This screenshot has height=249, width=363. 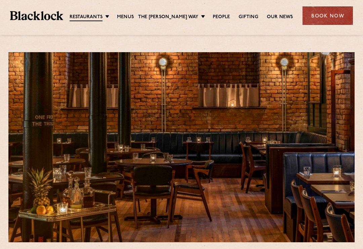 What do you see at coordinates (37, 15) in the screenshot?
I see `img: BL_Textured_Logo-footer-cropped.svg` at bounding box center [37, 15].